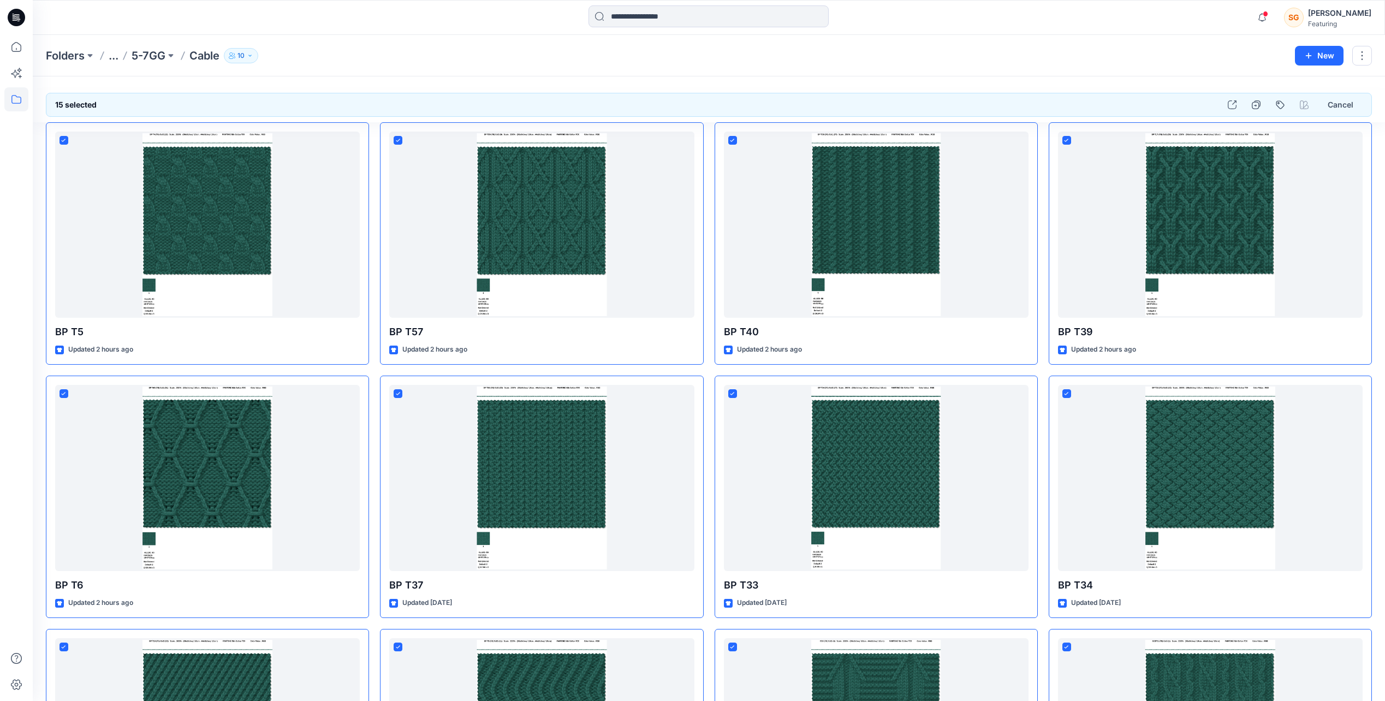 This screenshot has height=701, width=1385. I want to click on p: Folders, so click(65, 56).